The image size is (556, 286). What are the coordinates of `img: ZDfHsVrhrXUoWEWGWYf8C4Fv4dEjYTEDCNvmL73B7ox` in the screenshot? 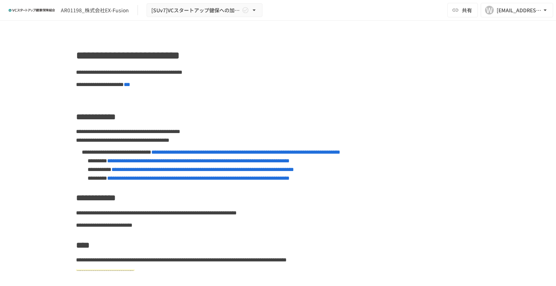 It's located at (32, 10).